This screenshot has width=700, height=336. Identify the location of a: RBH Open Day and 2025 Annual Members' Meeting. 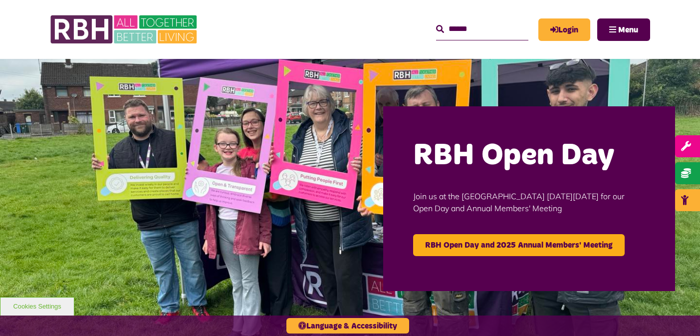
(519, 245).